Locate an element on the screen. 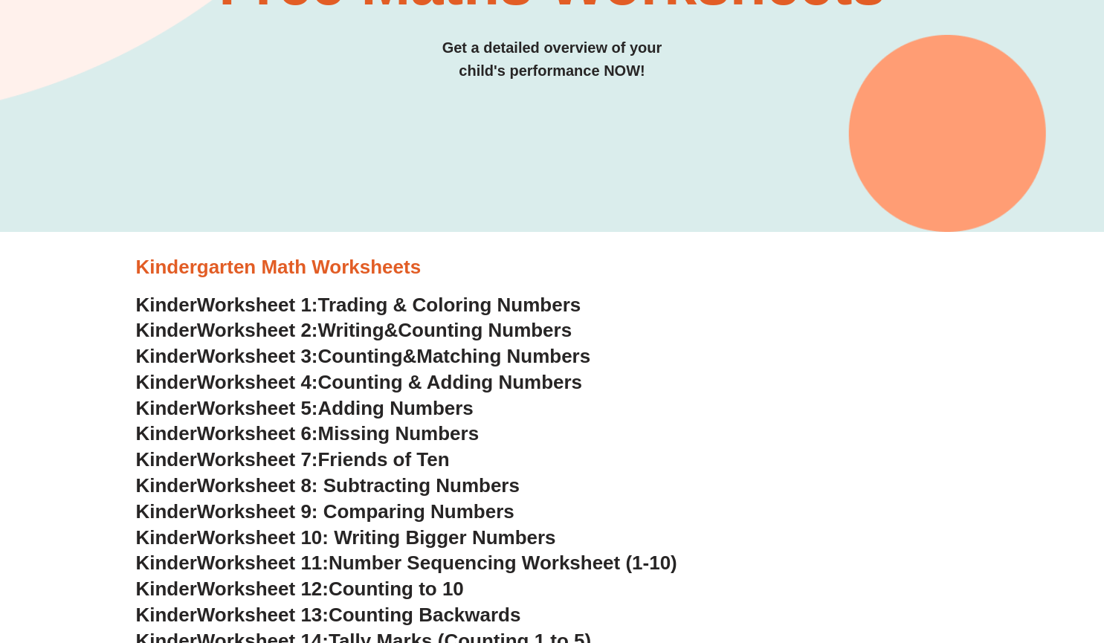  a: KinderWorksheet 7:Friends of Ten is located at coordinates (293, 459).